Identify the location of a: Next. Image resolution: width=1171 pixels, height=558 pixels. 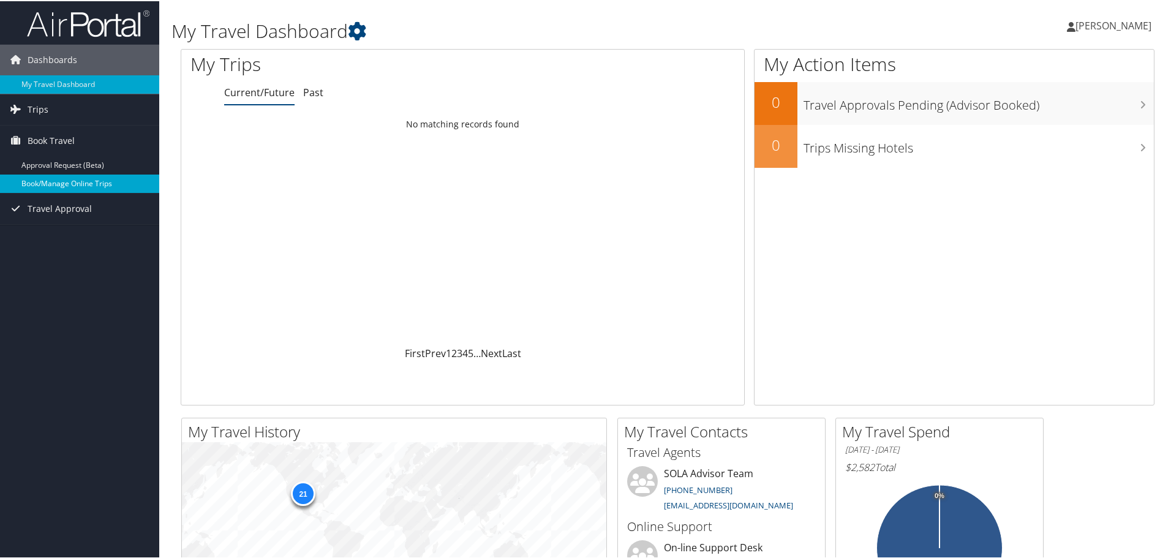
(491, 352).